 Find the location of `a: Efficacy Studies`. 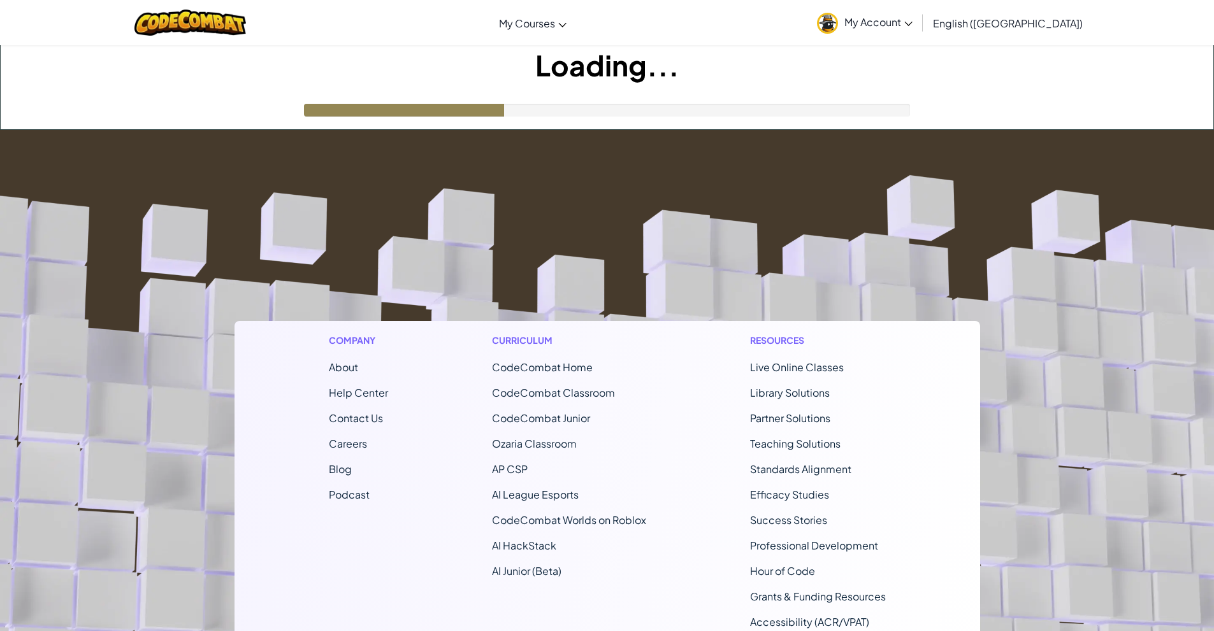

a: Efficacy Studies is located at coordinates (789, 494).